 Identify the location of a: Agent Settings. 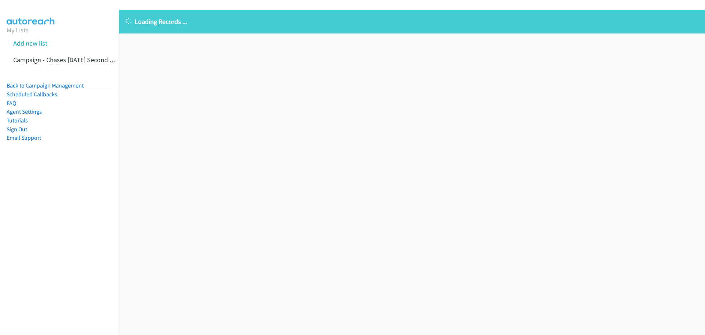
(24, 111).